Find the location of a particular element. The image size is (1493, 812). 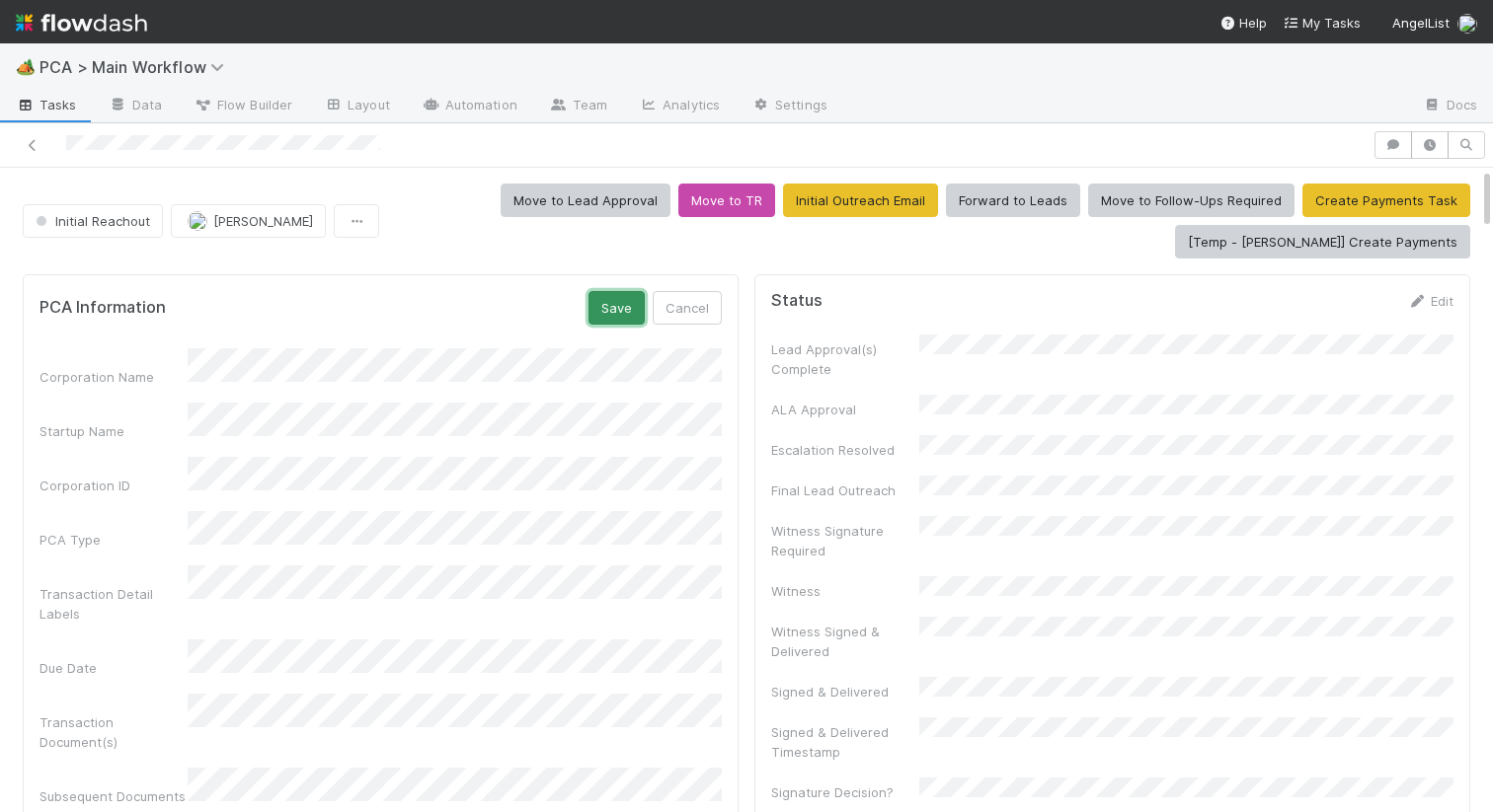

a: Data is located at coordinates (135, 107).